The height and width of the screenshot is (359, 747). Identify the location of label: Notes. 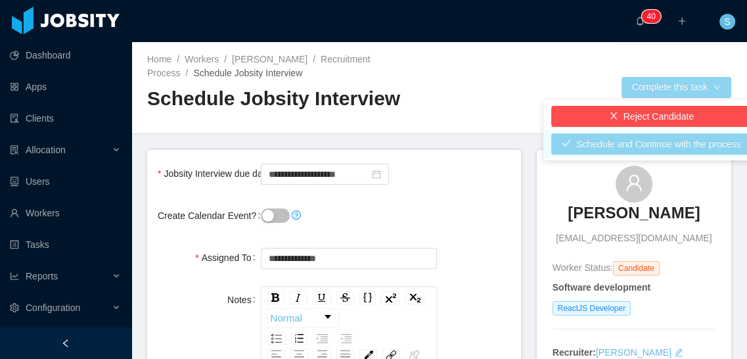
(244, 300).